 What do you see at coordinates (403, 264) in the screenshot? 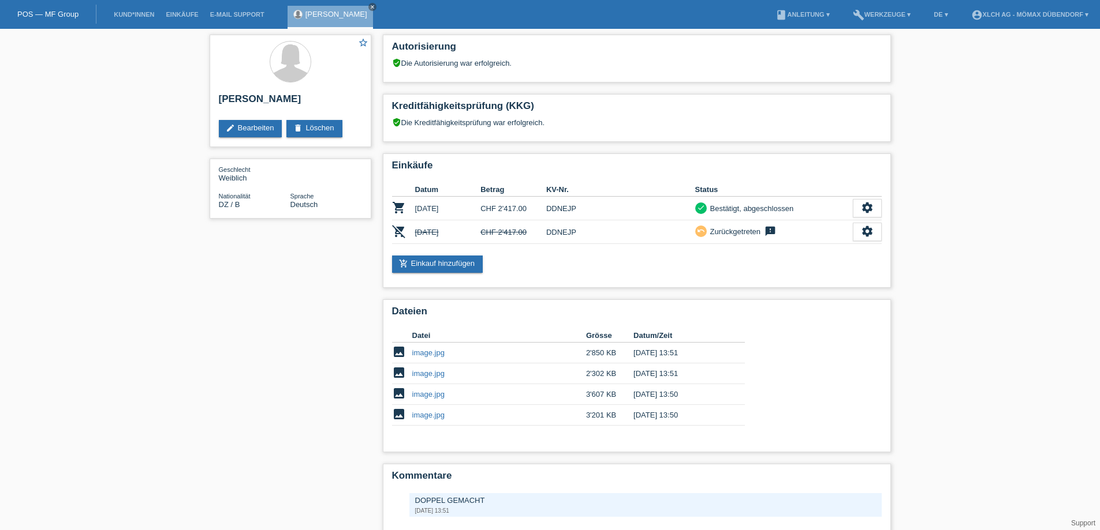
I see `i: add_shopping_cart` at bounding box center [403, 264].